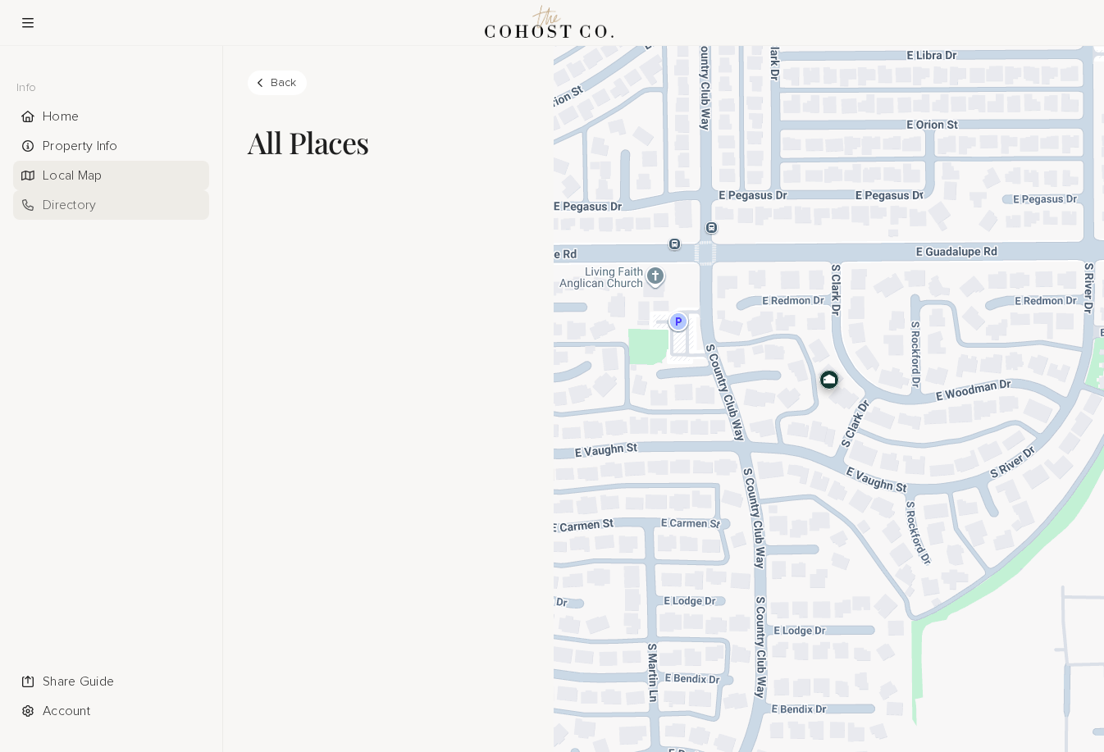 The width and height of the screenshot is (1104, 752). What do you see at coordinates (111, 205) in the screenshot?
I see `div: Directory` at bounding box center [111, 205].